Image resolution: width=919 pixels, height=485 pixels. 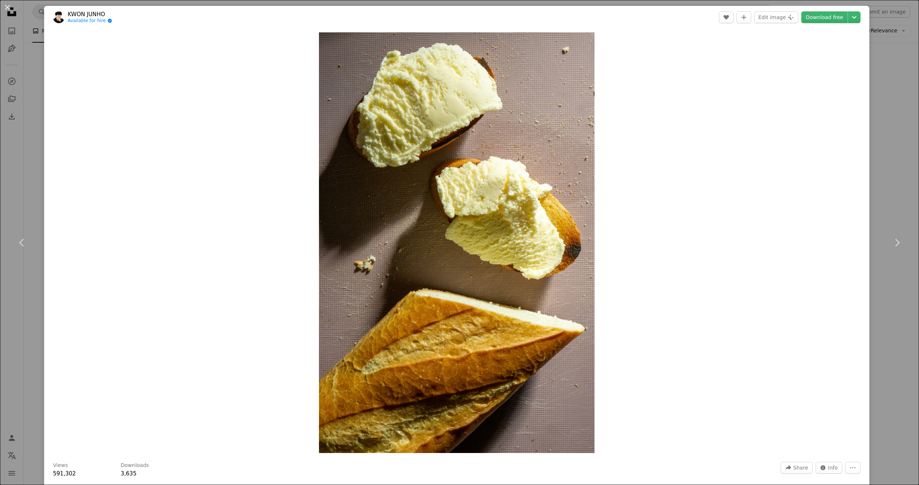 I want to click on button: Add to Collection, so click(x=744, y=17).